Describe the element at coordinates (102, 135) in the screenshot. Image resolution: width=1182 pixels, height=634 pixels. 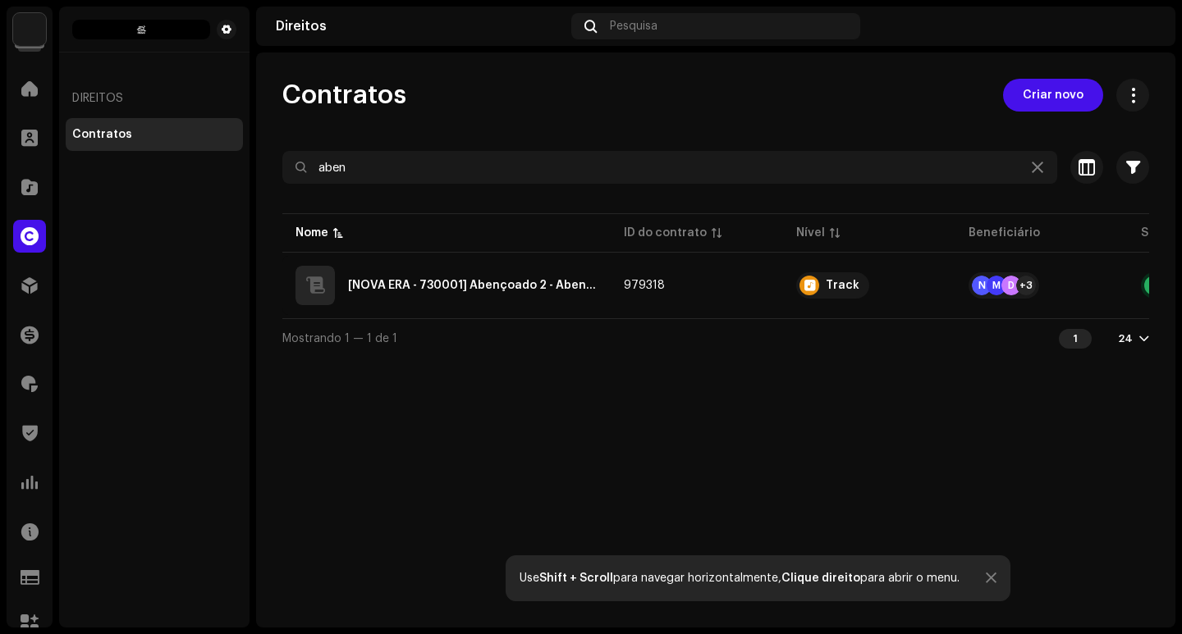
I see `div: Contratos` at that location.